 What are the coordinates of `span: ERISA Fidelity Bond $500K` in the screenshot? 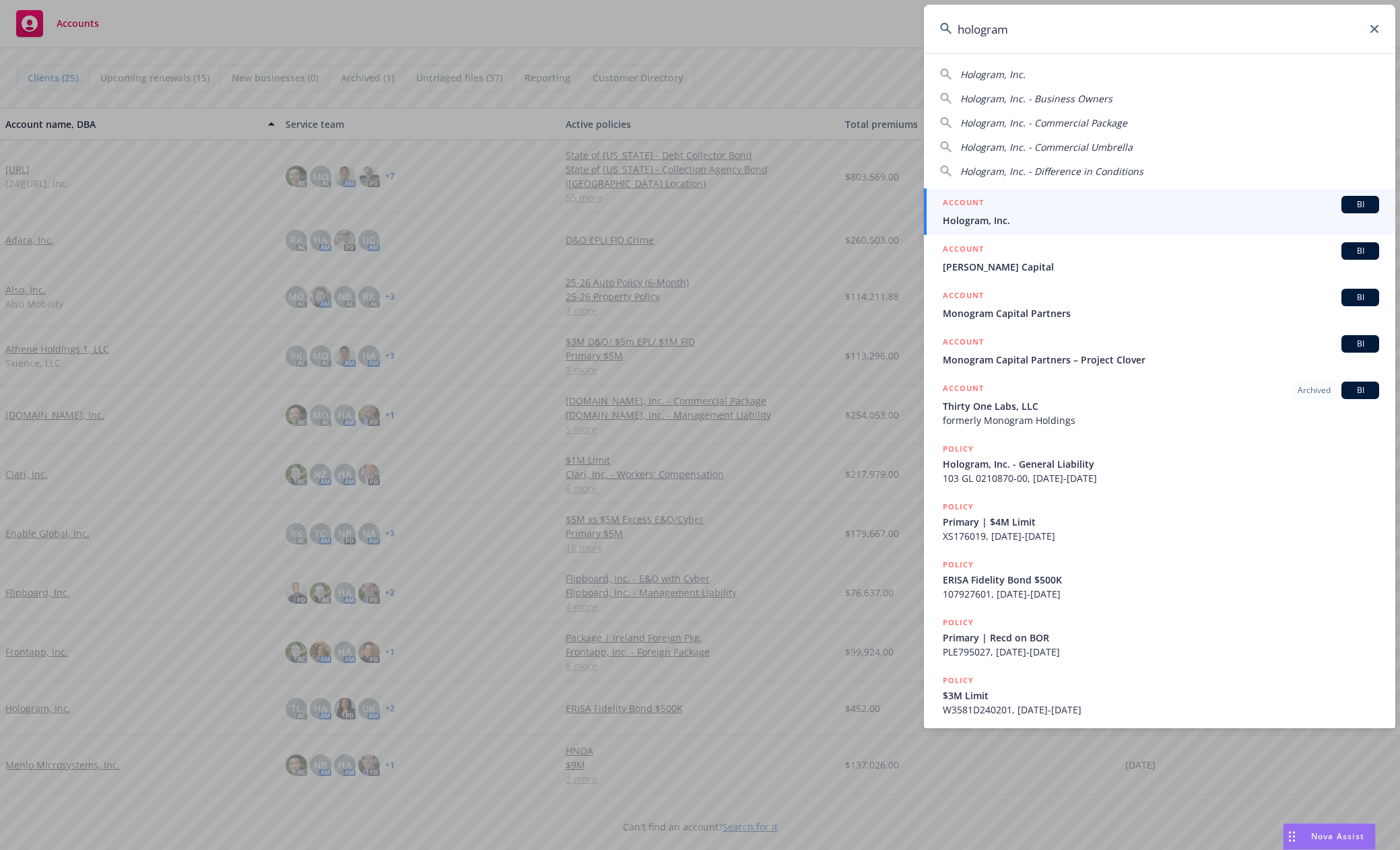 It's located at (1161, 580).